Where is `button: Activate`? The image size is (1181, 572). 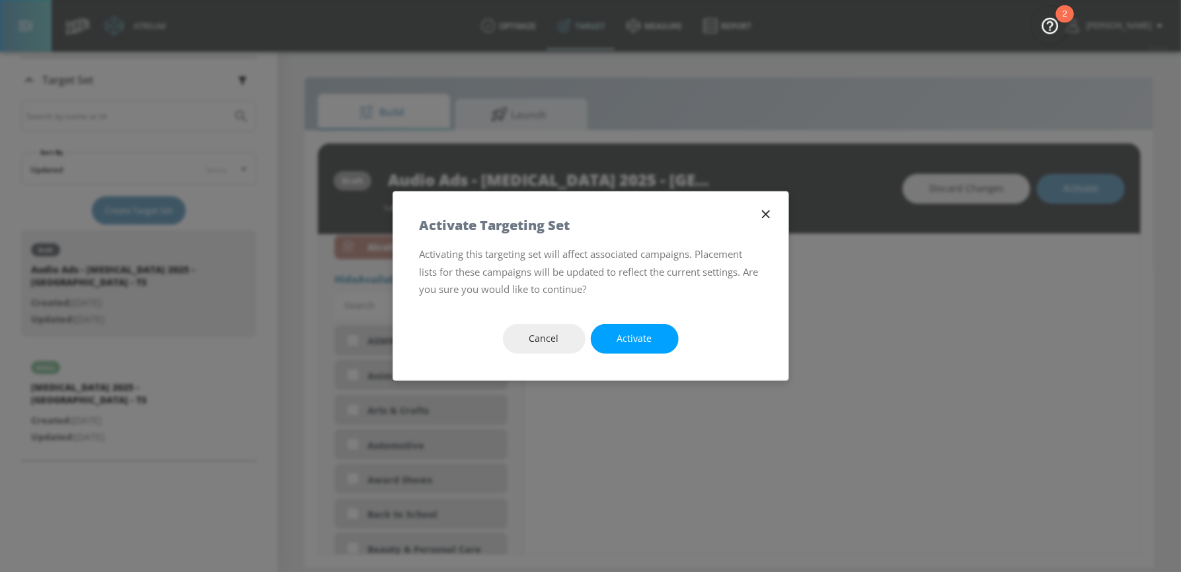 button: Activate is located at coordinates (635, 338).